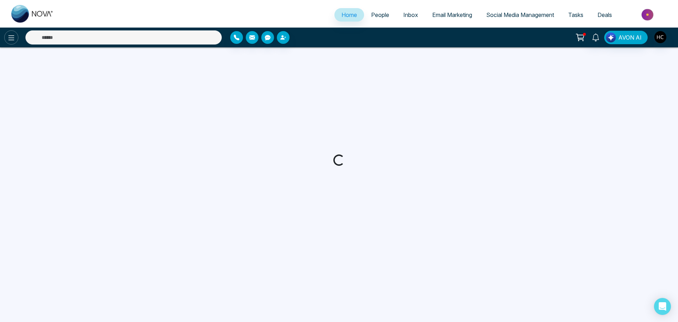 This screenshot has width=678, height=322. Describe the element at coordinates (630, 37) in the screenshot. I see `span: AVON AI` at that location.